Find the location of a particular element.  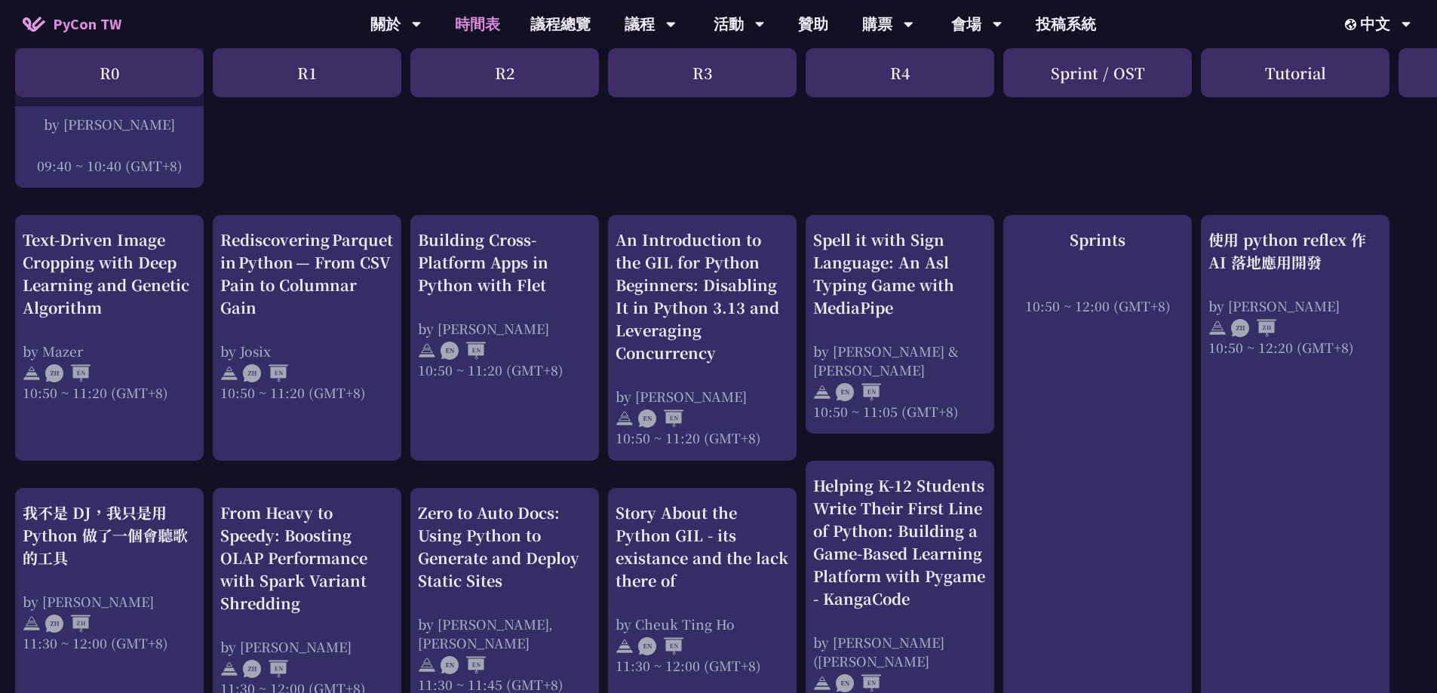

div: R2 is located at coordinates (504, 72).